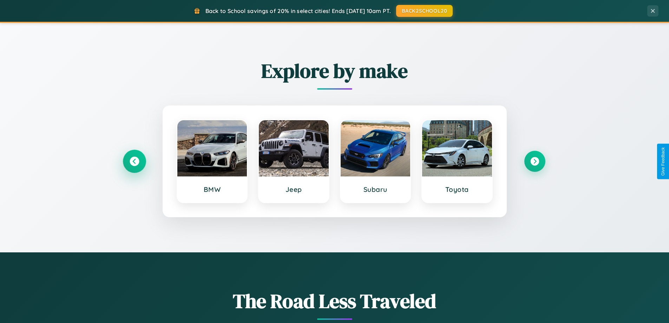 The height and width of the screenshot is (323, 669). What do you see at coordinates (457, 189) in the screenshot?
I see `h3: Toyota` at bounding box center [457, 189].